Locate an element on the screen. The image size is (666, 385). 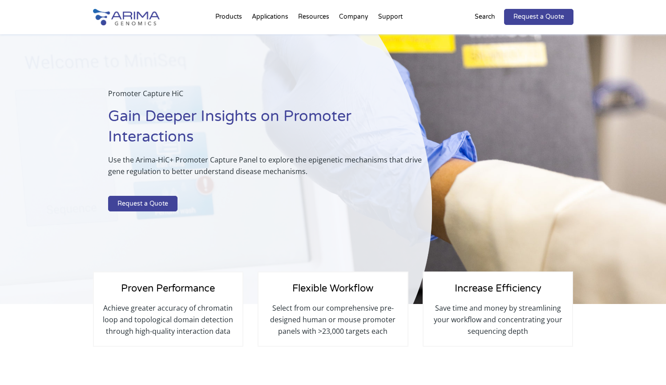
h1: Gain Deeper Insights on Promoter Interactions is located at coordinates (265, 130).